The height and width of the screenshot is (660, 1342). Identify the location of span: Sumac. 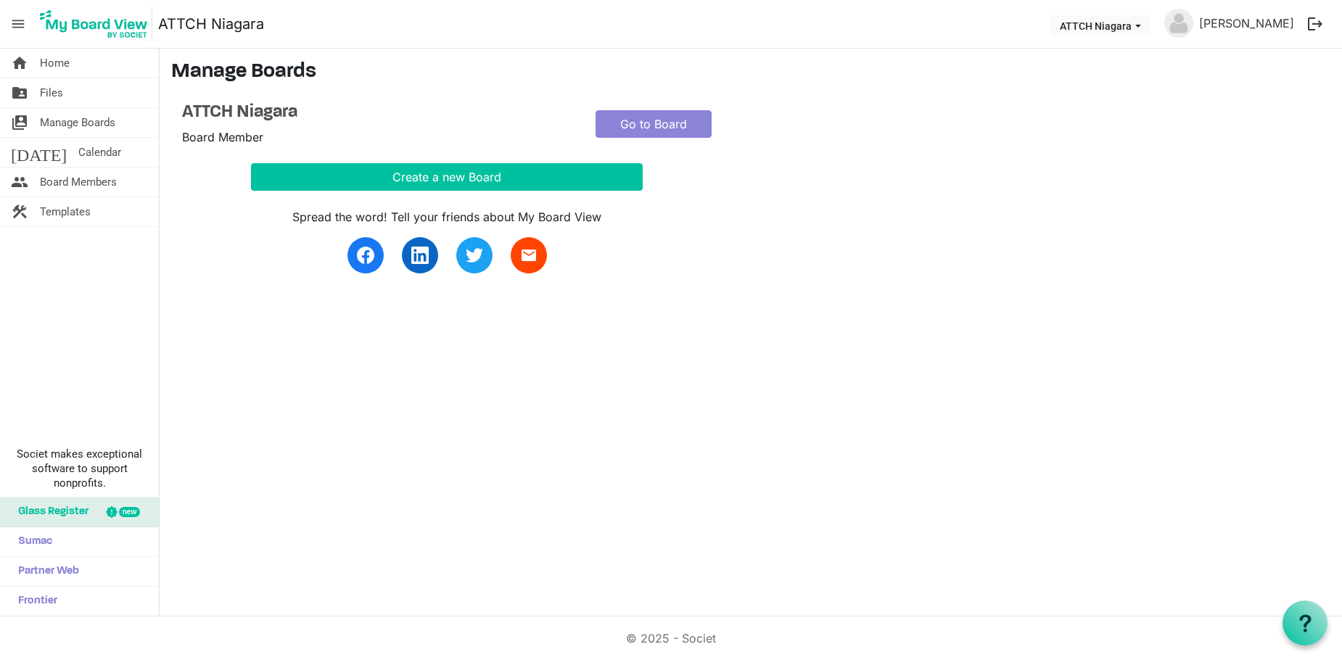
(31, 542).